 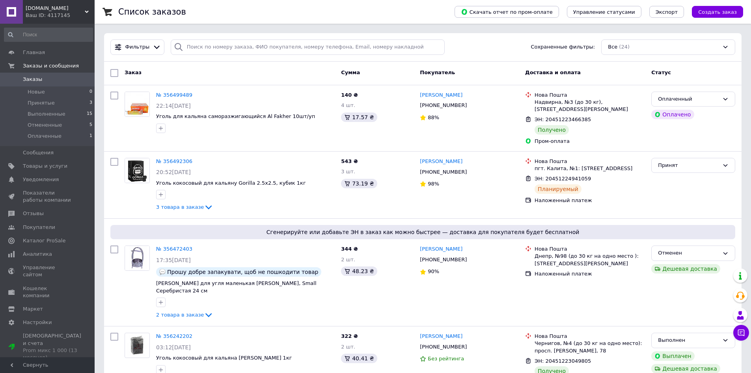 I want to click on div: Отменен, so click(x=688, y=253).